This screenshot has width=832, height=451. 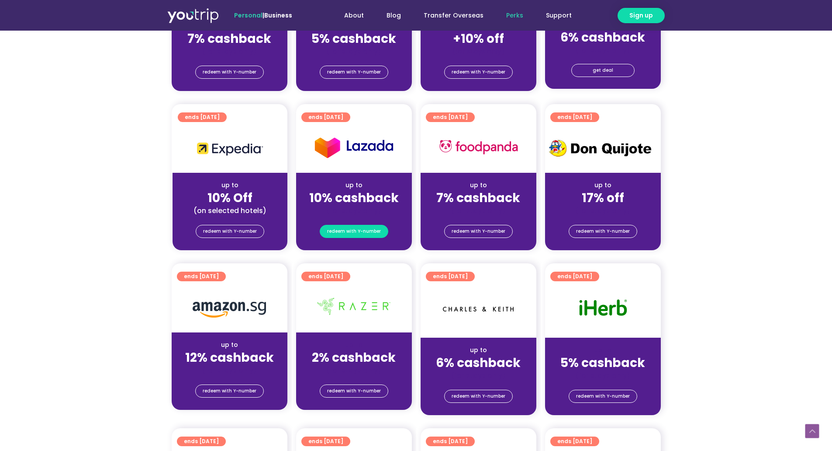 What do you see at coordinates (642, 15) in the screenshot?
I see `span: Sign up` at bounding box center [642, 15].